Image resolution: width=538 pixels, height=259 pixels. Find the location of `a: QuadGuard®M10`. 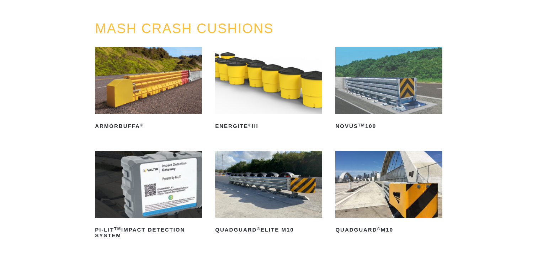

a: QuadGuard®M10 is located at coordinates (389, 193).